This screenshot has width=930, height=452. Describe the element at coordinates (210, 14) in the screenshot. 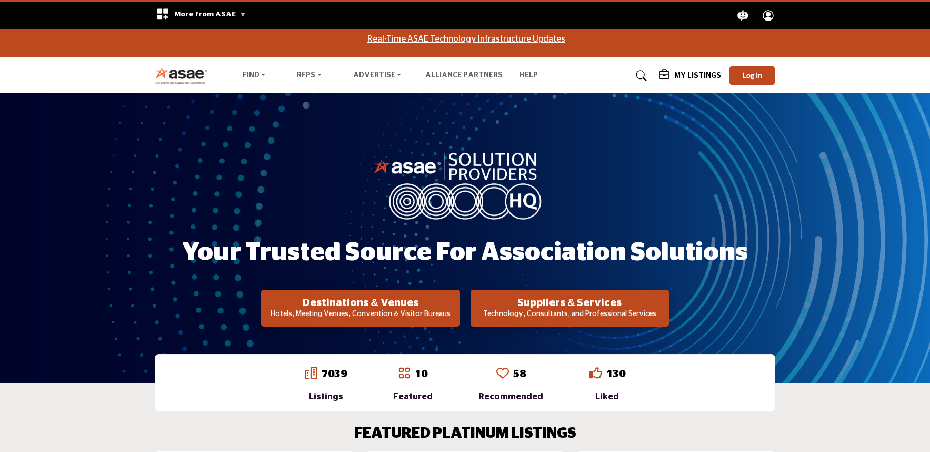

I see `span: More from ASAE` at that location.